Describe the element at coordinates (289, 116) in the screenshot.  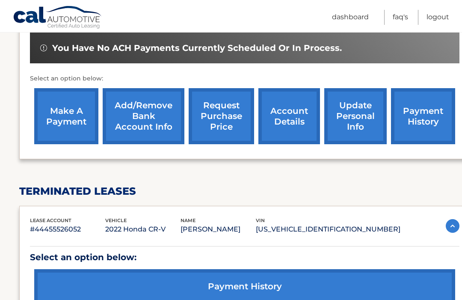
I see `a: account details` at that location.